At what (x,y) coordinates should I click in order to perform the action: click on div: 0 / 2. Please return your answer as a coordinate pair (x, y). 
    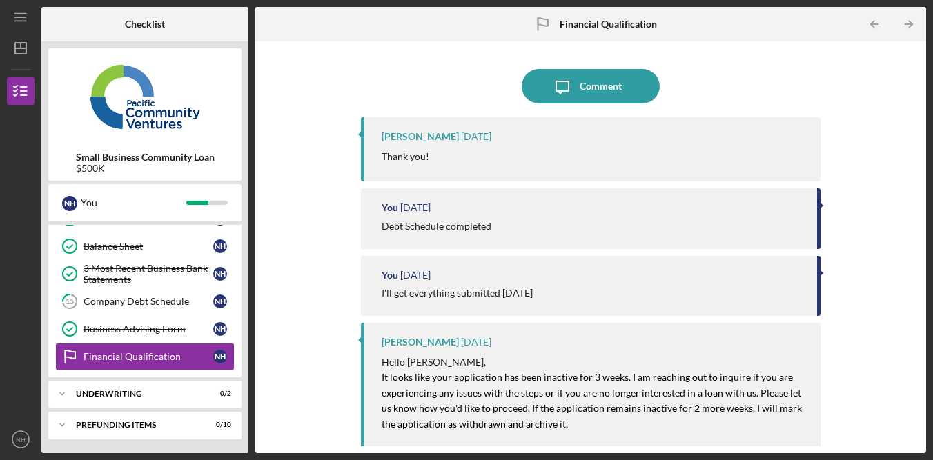
    Looking at the image, I should click on (219, 394).